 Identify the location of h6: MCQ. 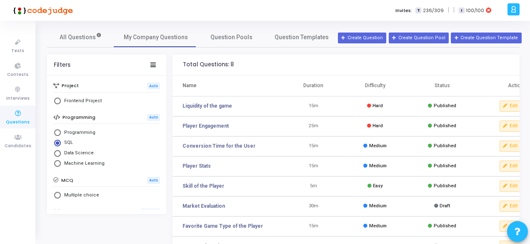
(67, 180).